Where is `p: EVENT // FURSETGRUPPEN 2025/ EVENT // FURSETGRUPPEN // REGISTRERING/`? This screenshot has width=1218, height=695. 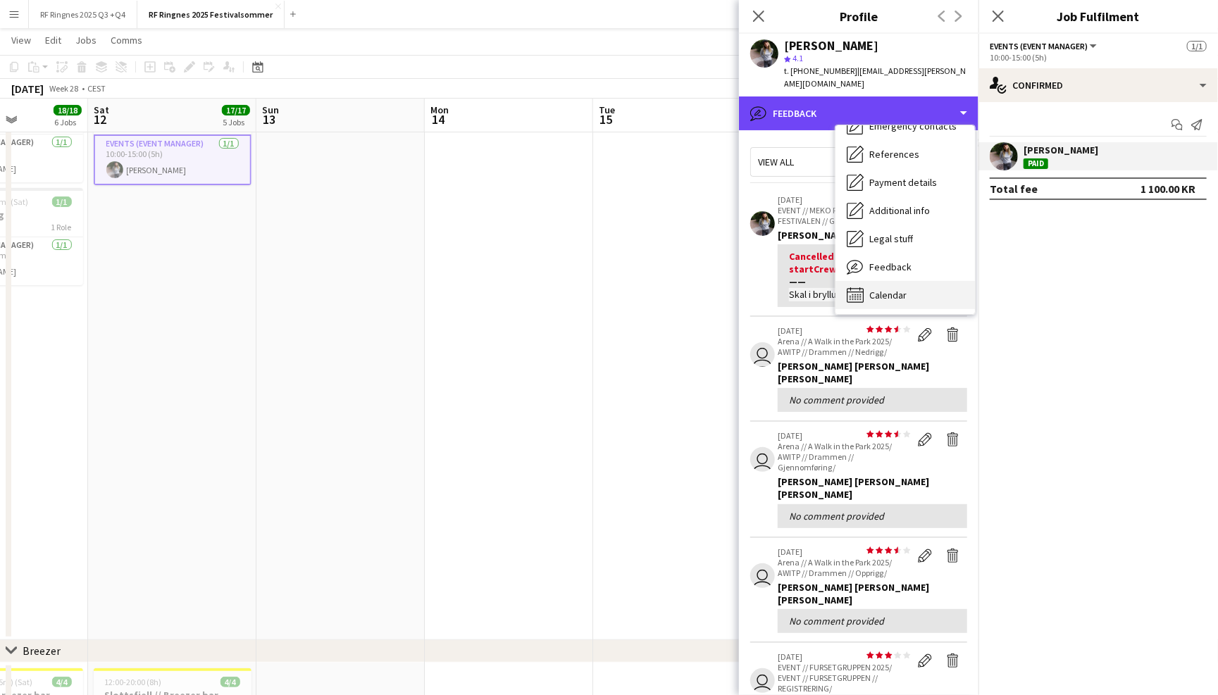
p: EVENT // FURSETGRUPPEN 2025/ EVENT // FURSETGRUPPEN // REGISTRERING/ is located at coordinates (844, 678).